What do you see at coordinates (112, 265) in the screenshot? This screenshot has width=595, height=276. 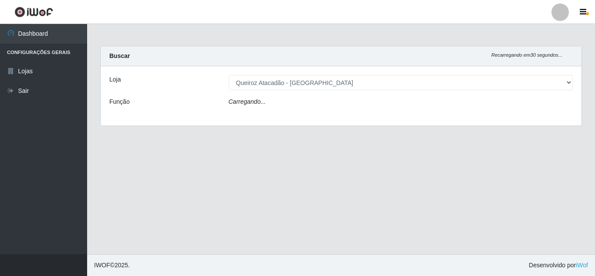 I see `span: © 2025 .` at bounding box center [112, 265].